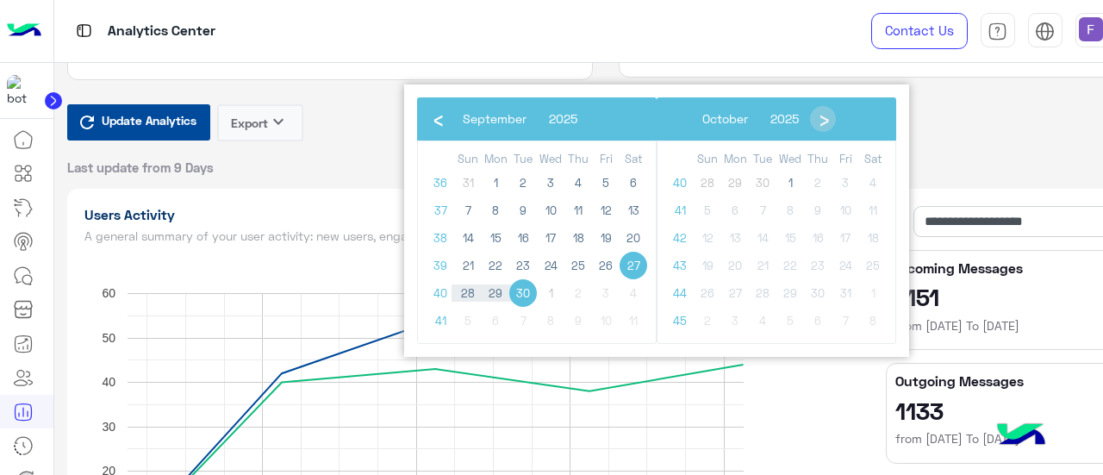 The image size is (1103, 475). I want to click on button: September, so click(495, 119).